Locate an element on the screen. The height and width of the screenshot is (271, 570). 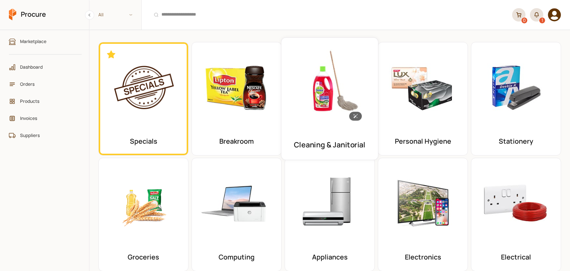
div: 1 is located at coordinates (542, 20).